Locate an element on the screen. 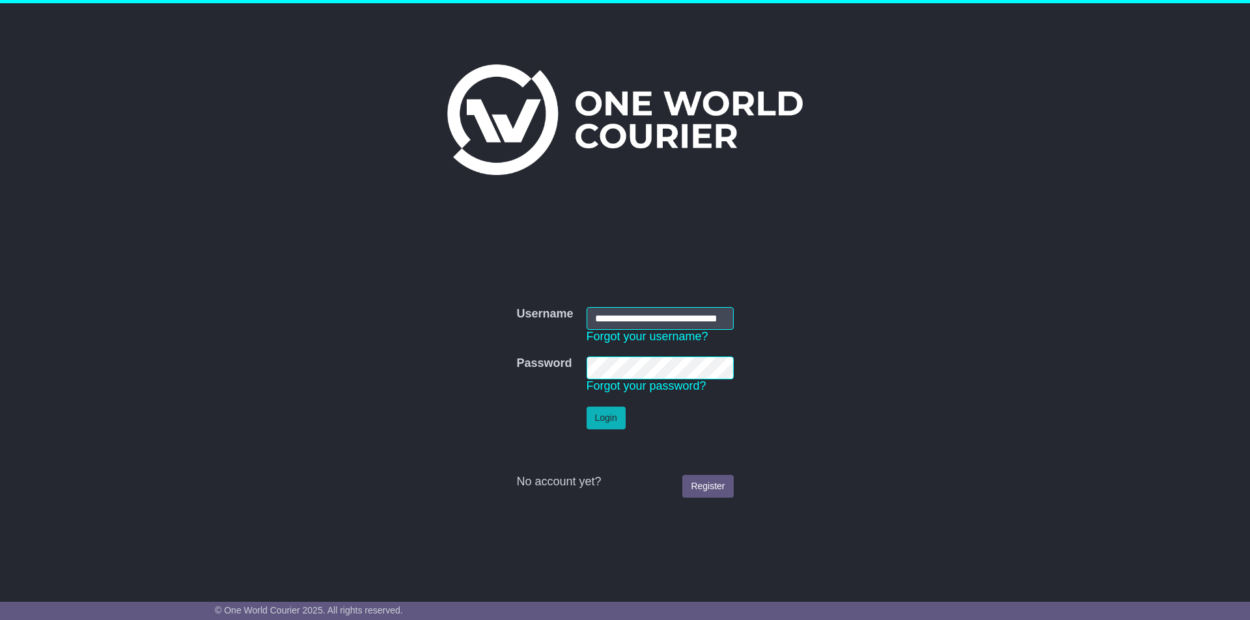  a: Register is located at coordinates (708, 486).